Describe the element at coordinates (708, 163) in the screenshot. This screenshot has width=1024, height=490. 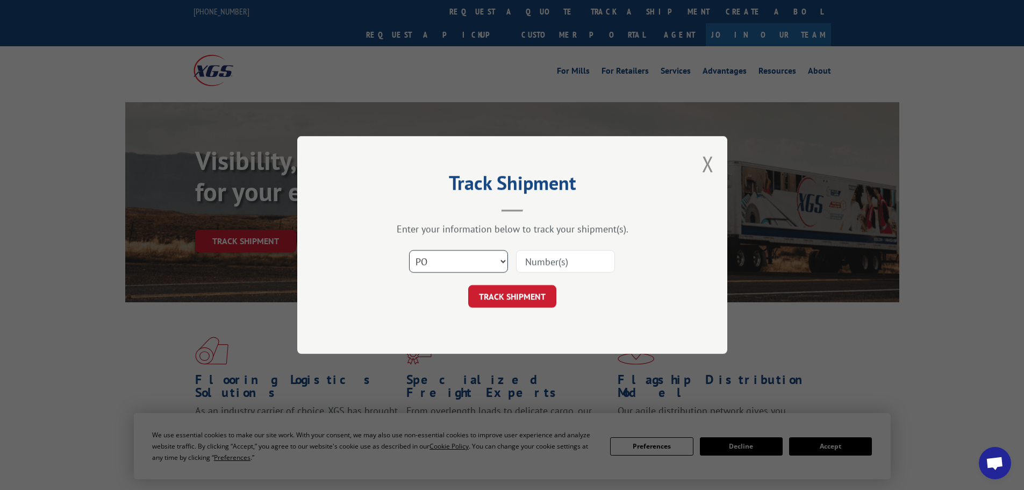
I see `button: Close modal` at that location.